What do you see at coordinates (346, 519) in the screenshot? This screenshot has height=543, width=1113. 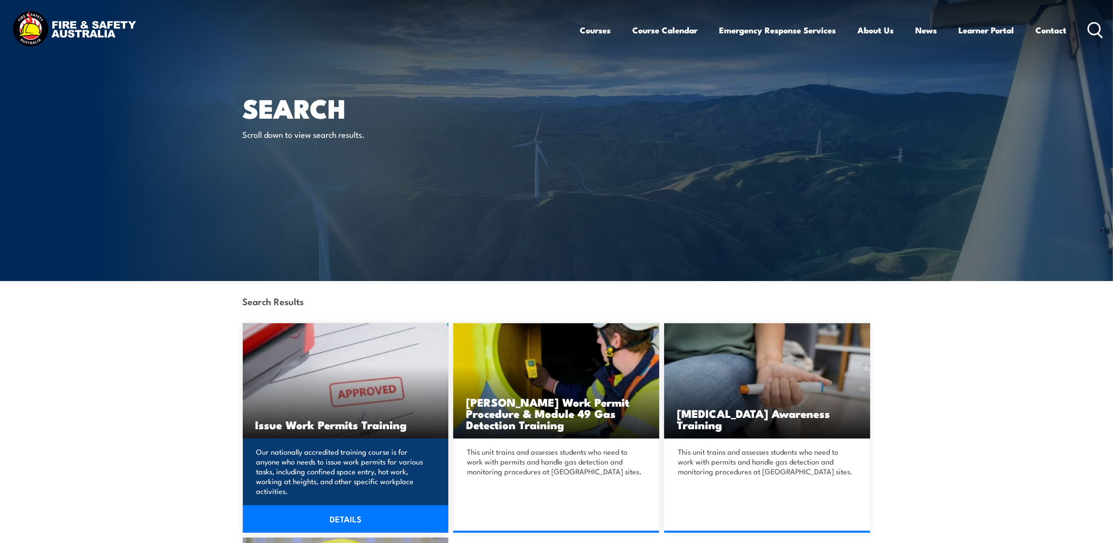 I see `a: DETAILS` at bounding box center [346, 519].